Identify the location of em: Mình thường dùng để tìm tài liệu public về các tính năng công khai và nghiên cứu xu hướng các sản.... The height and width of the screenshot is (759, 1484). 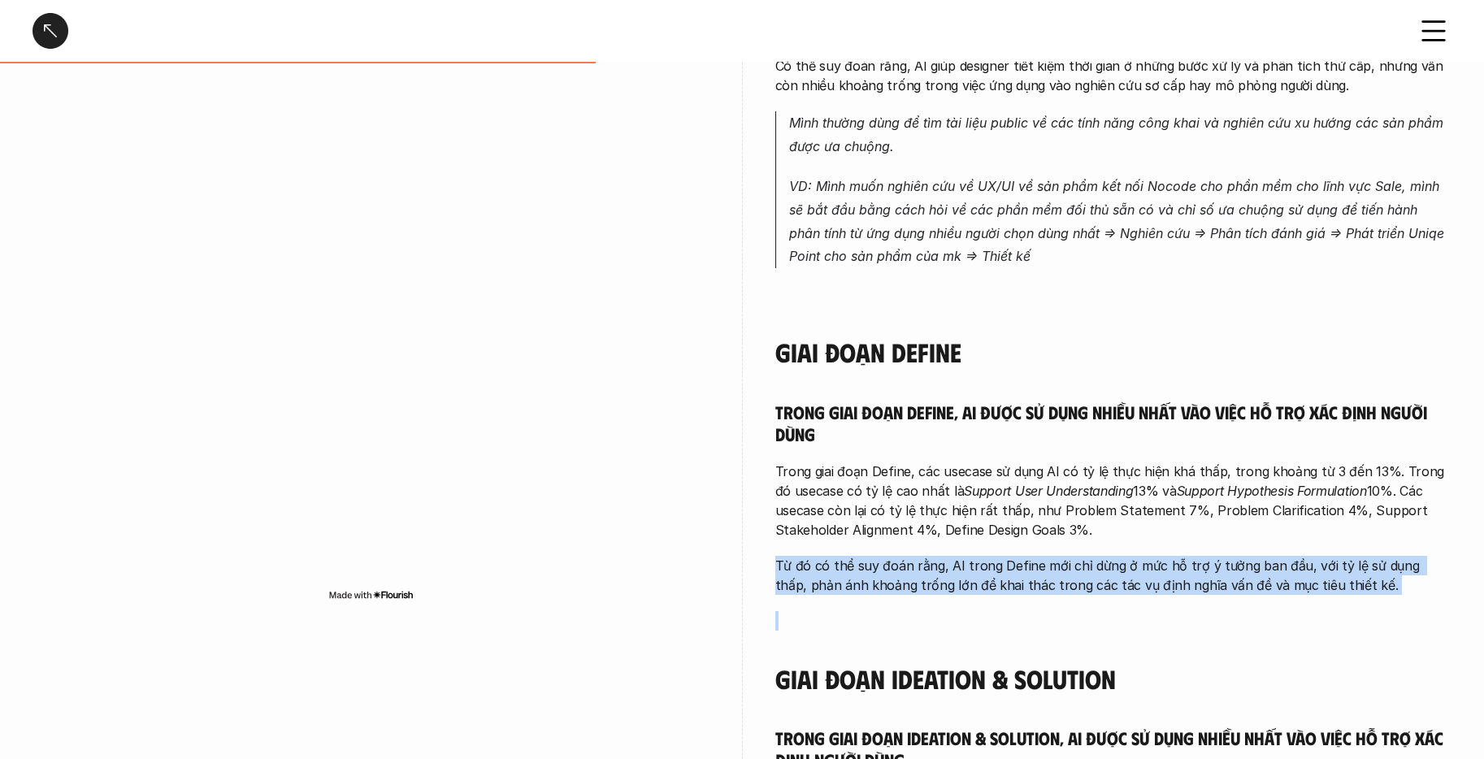
(1118, 134).